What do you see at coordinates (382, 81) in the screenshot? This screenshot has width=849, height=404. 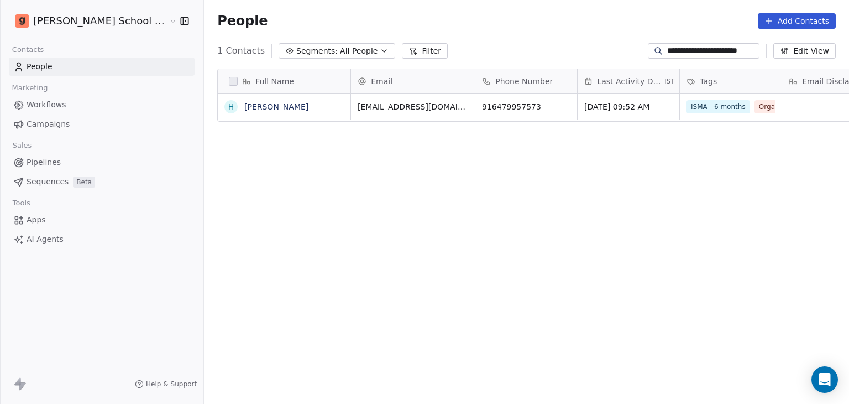 I see `span: Email` at bounding box center [382, 81].